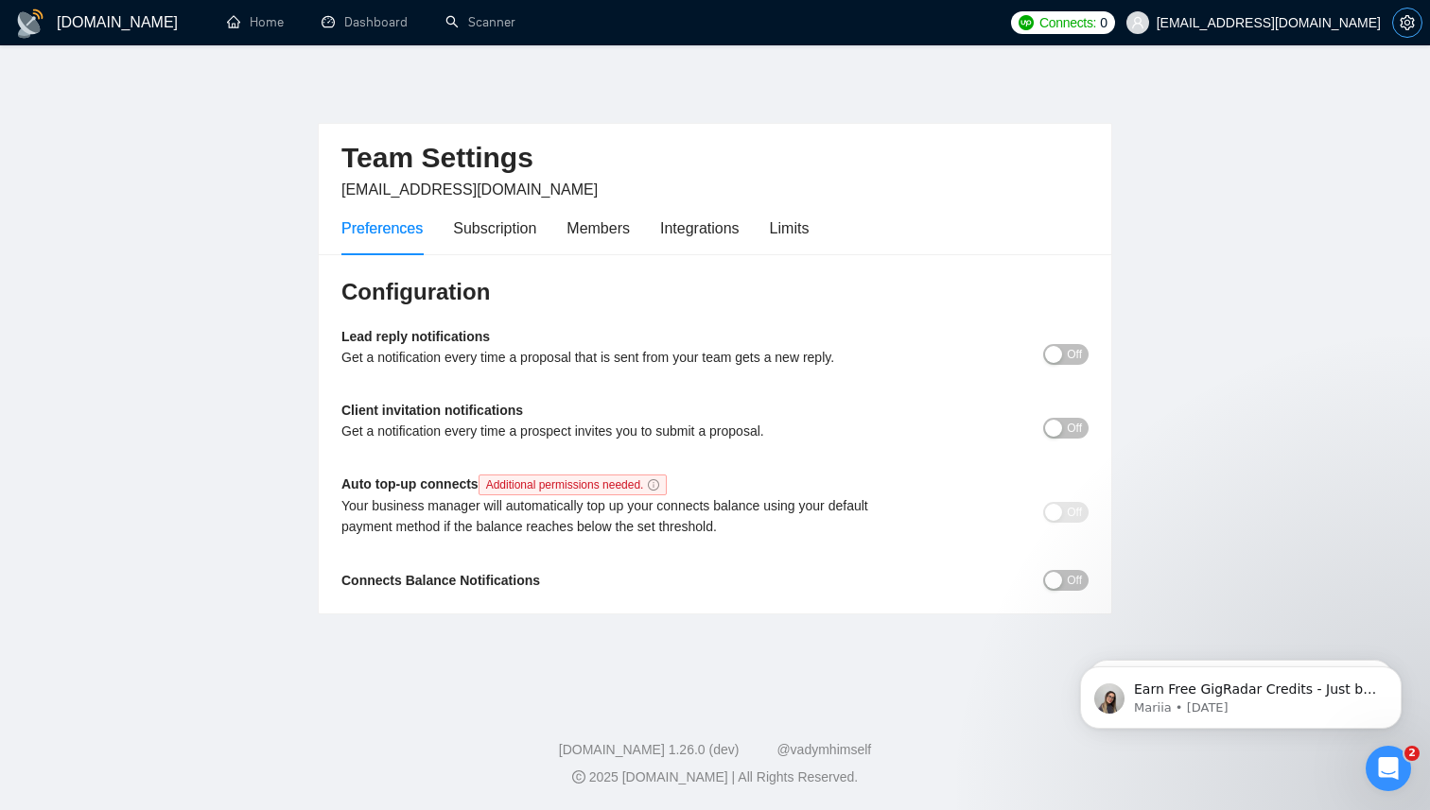 The width and height of the screenshot is (1430, 810). I want to click on div: Get a notification every time a proposal that is sent from your team gets a new reply., so click(621, 357).